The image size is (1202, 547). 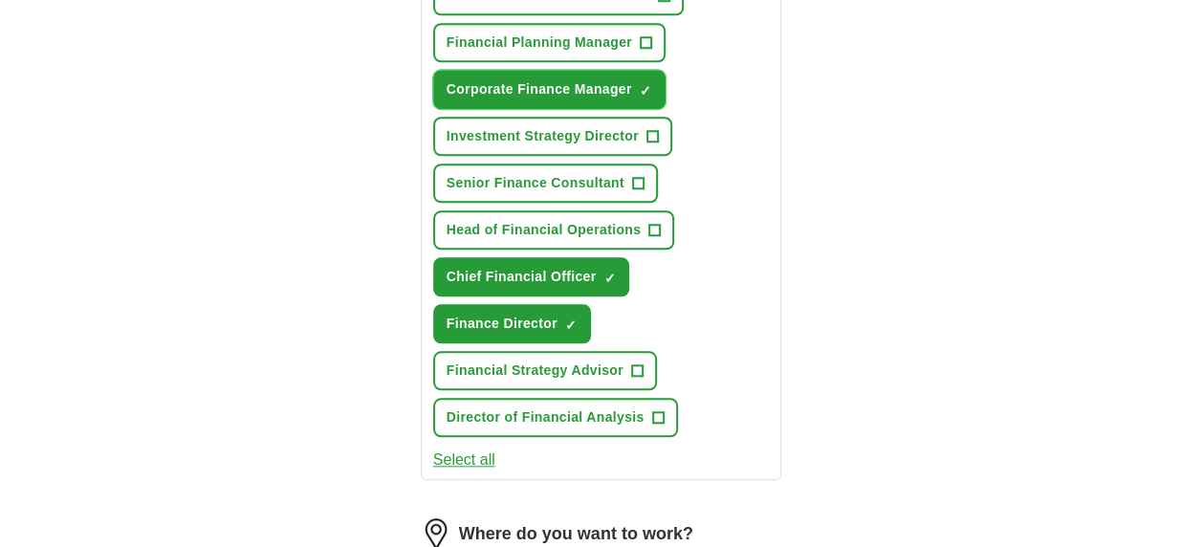 I want to click on button: Chief Financial Officer✓, so click(x=532, y=276).